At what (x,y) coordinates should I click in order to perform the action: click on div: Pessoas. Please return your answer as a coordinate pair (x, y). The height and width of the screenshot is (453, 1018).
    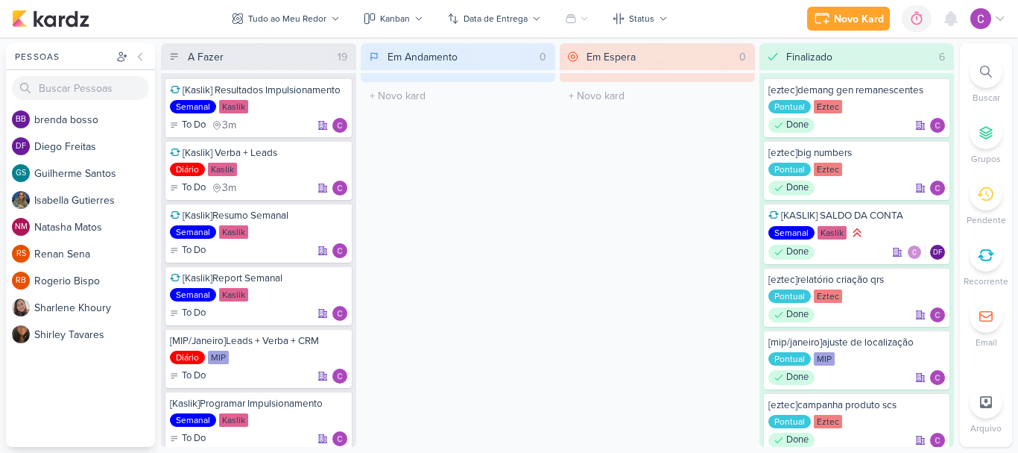
    Looking at the image, I should click on (63, 57).